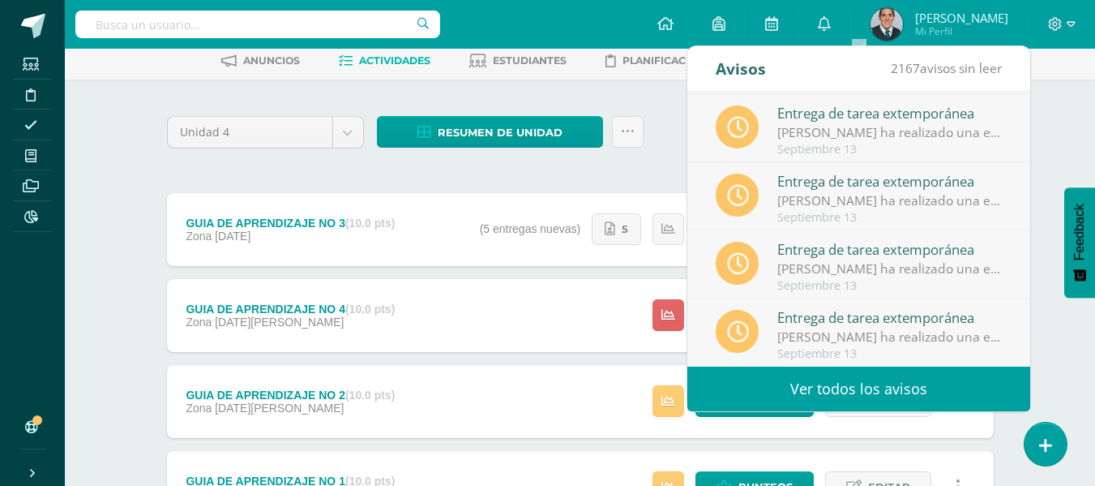 The width and height of the screenshot is (1095, 486). What do you see at coordinates (529, 60) in the screenshot?
I see `span: Estudiantes` at bounding box center [529, 60].